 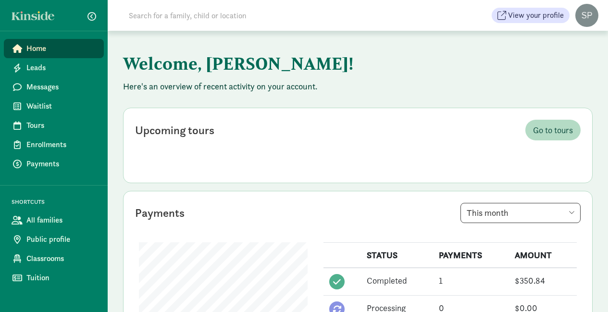 I want to click on a: Tours, so click(x=54, y=125).